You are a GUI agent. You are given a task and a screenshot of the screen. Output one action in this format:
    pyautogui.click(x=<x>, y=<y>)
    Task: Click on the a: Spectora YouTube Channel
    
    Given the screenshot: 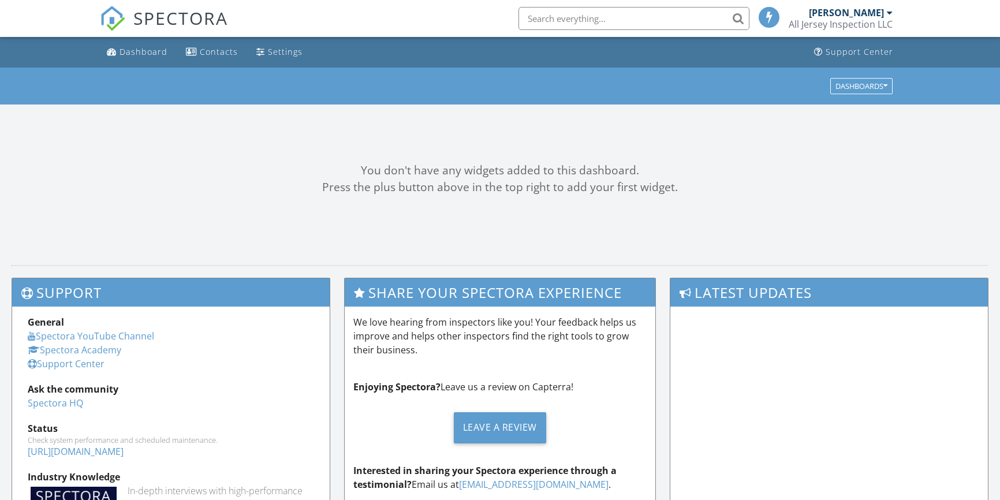 What is the action you would take?
    pyautogui.click(x=91, y=336)
    